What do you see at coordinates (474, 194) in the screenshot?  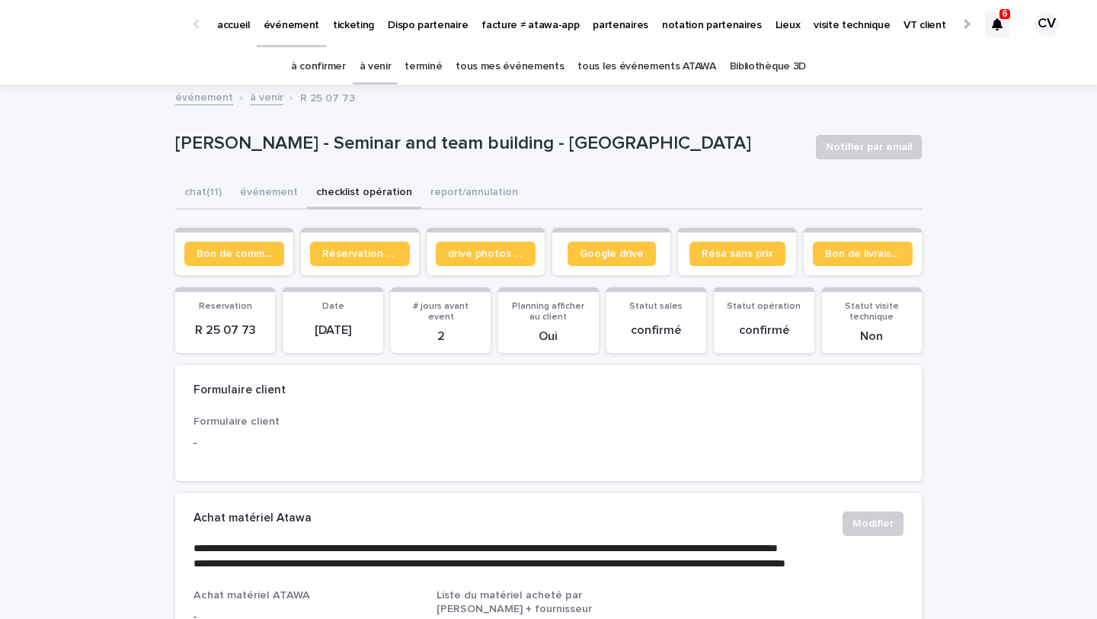 I see `button: report/annulation` at bounding box center [474, 194].